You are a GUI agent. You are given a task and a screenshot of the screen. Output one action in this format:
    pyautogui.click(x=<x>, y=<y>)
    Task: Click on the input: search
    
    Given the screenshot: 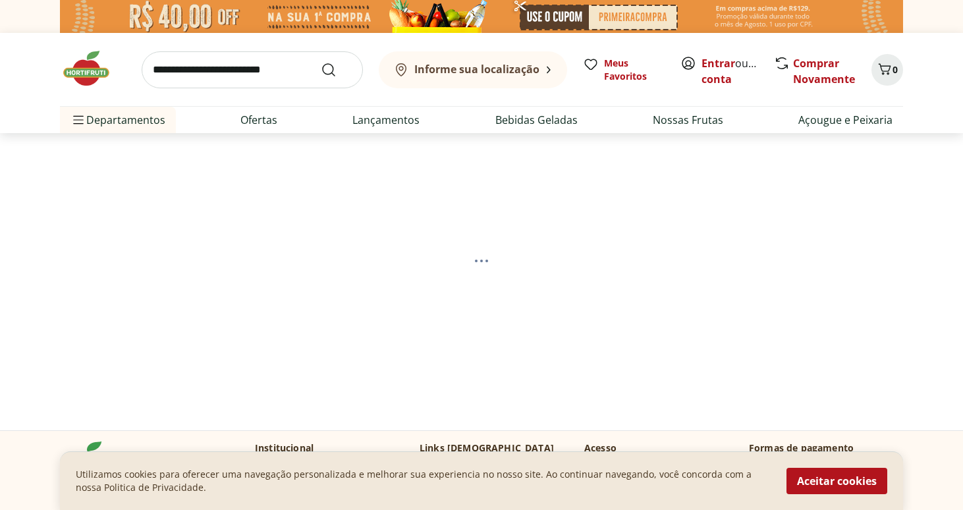 What is the action you would take?
    pyautogui.click(x=252, y=70)
    